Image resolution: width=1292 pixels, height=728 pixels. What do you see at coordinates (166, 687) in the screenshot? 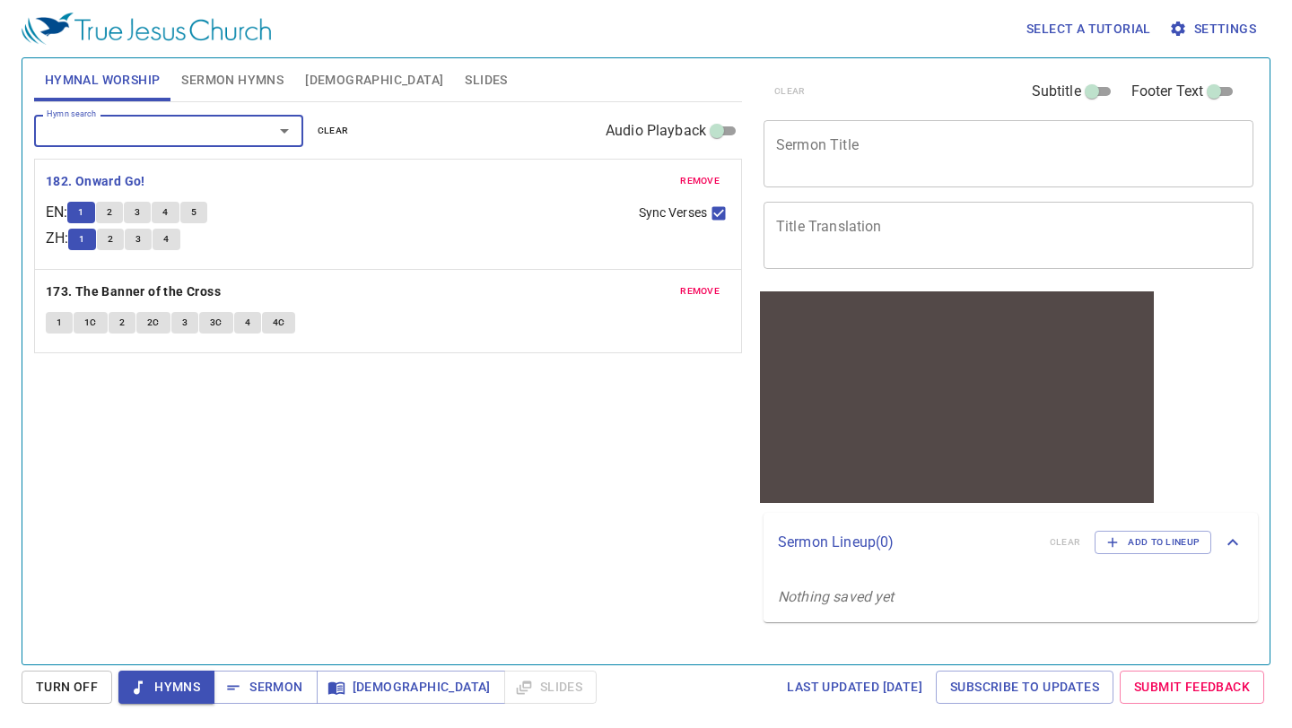
I see `span: Hymns` at bounding box center [166, 687].